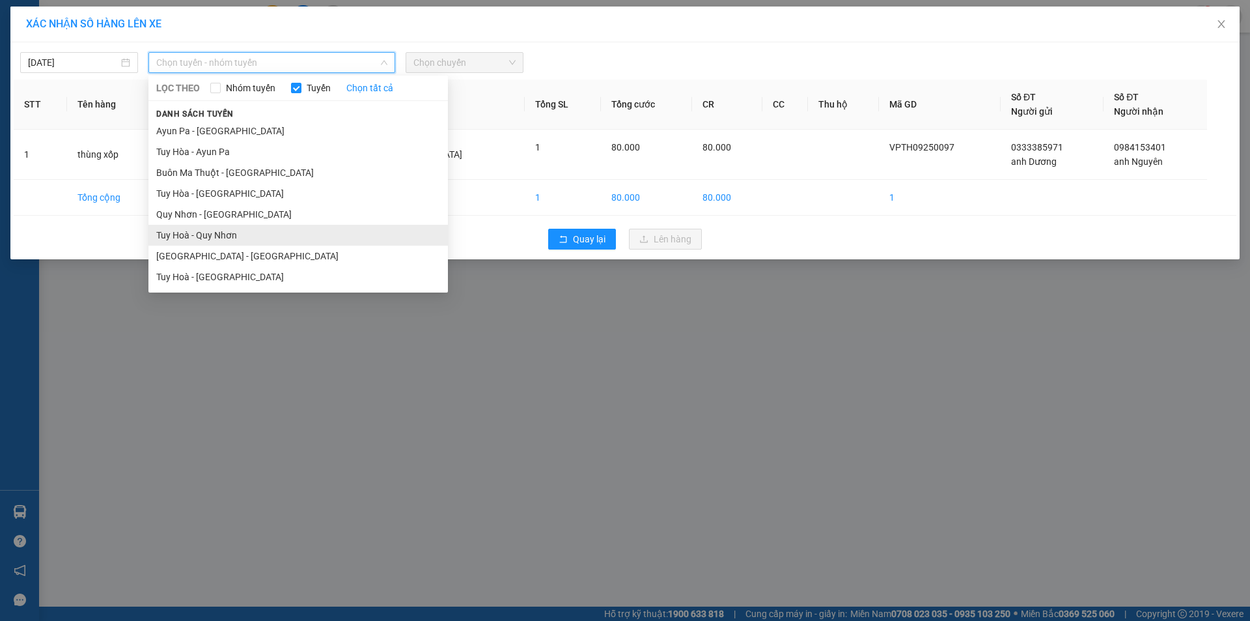  I want to click on span: 0984153401, so click(1140, 147).